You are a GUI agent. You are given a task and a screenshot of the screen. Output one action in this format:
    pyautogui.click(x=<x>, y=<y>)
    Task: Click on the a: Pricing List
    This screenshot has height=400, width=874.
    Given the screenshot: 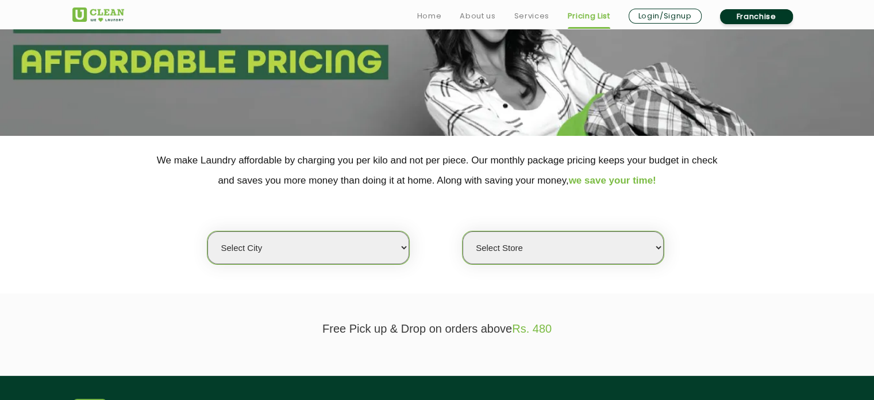 What is the action you would take?
    pyautogui.click(x=589, y=16)
    